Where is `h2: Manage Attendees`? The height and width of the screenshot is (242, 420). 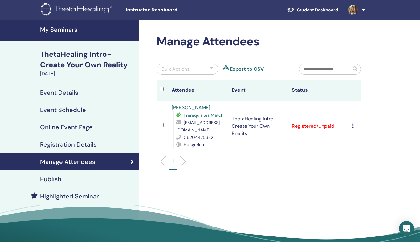 h2: Manage Attendees is located at coordinates (259, 42).